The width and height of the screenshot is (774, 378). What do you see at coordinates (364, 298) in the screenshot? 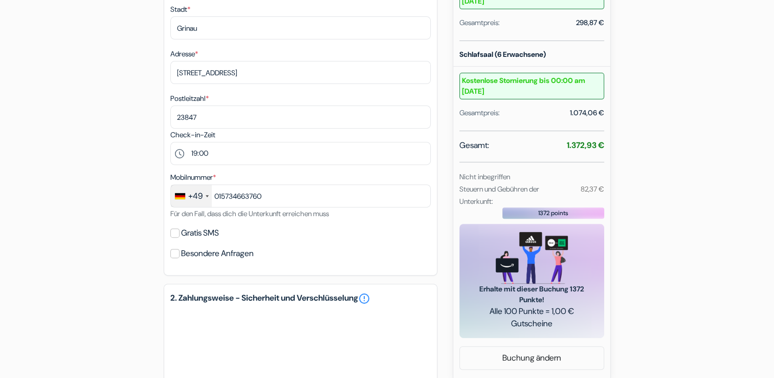
I see `a: error_outline` at bounding box center [364, 298].